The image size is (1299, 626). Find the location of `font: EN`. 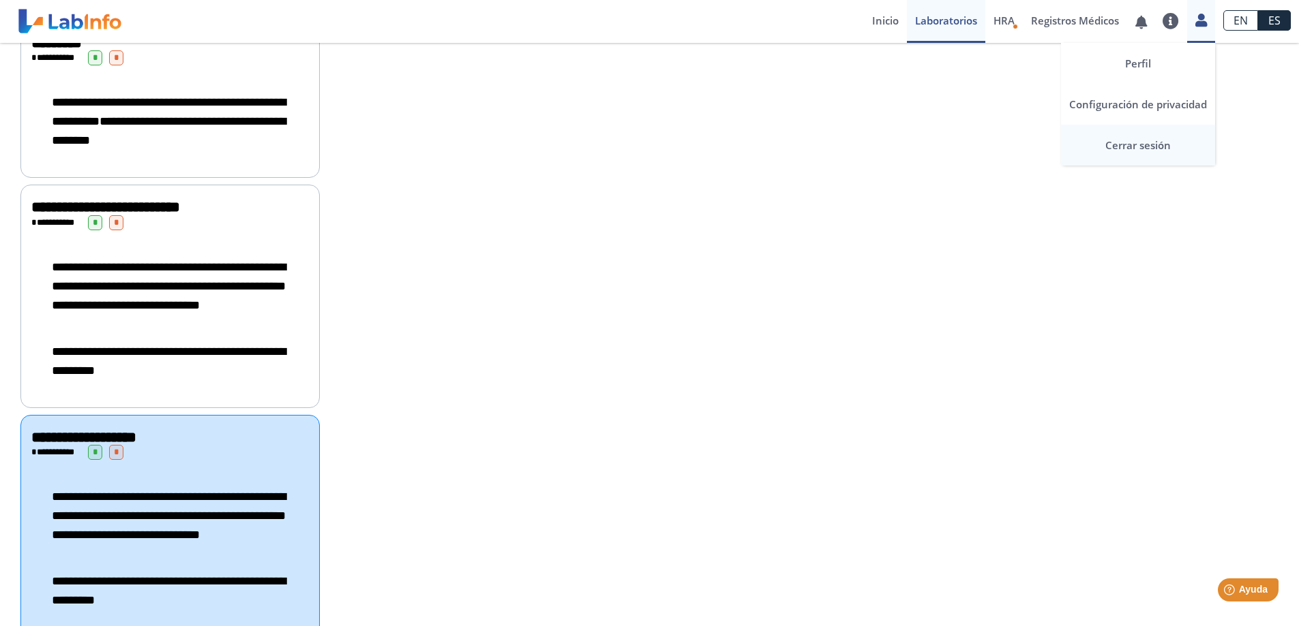

font: EN is located at coordinates (1240, 20).